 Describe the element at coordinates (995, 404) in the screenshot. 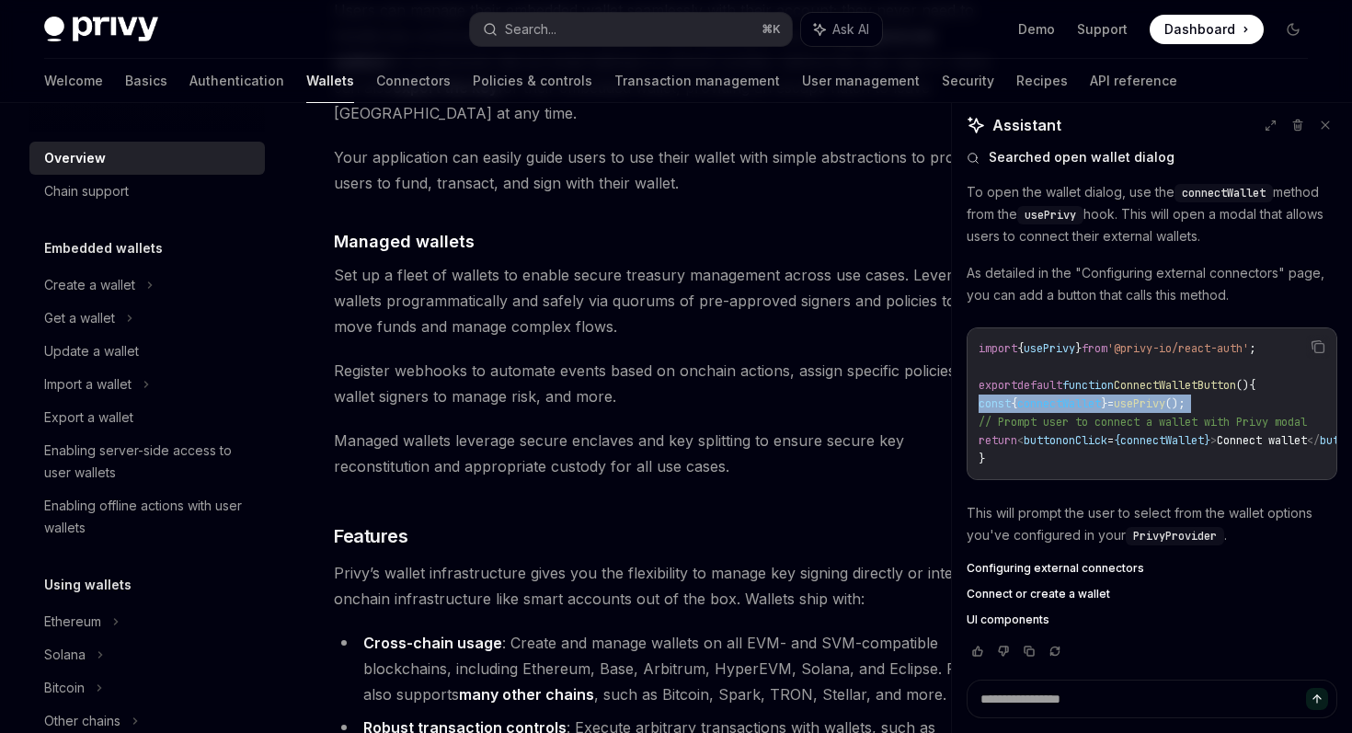

I see `span: const` at that location.